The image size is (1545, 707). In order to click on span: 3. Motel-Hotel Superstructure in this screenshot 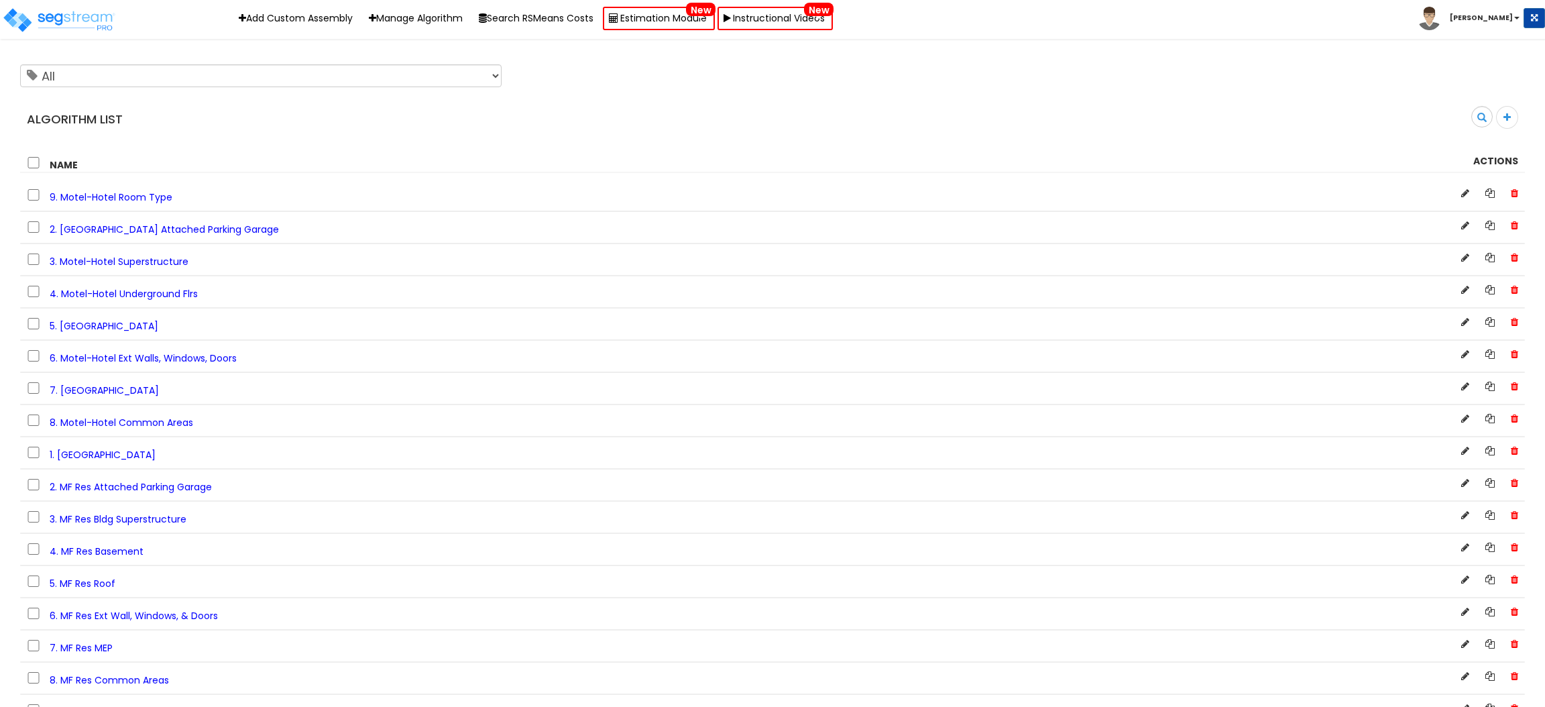, I will do `click(119, 261)`.